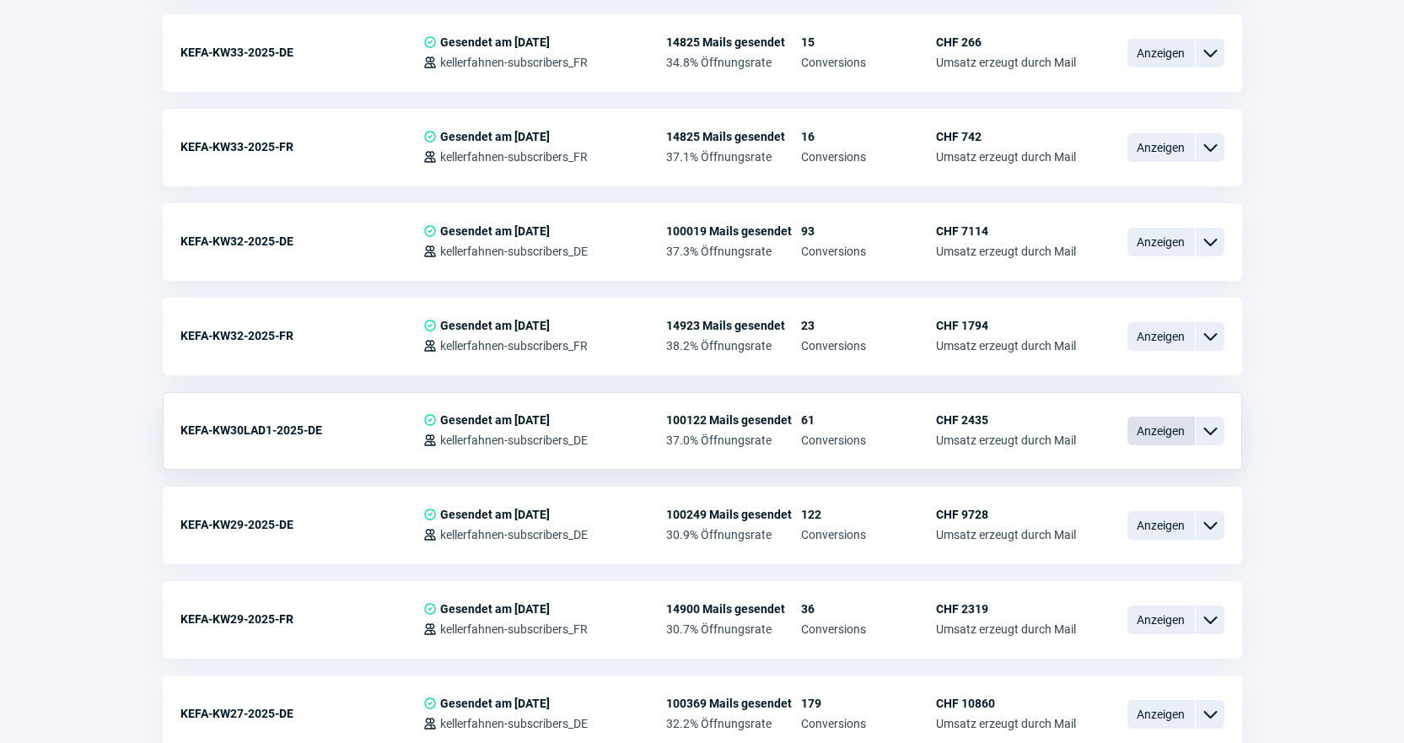 This screenshot has width=1404, height=743. I want to click on div: KEFA-KW32-2025-FR, so click(302, 336).